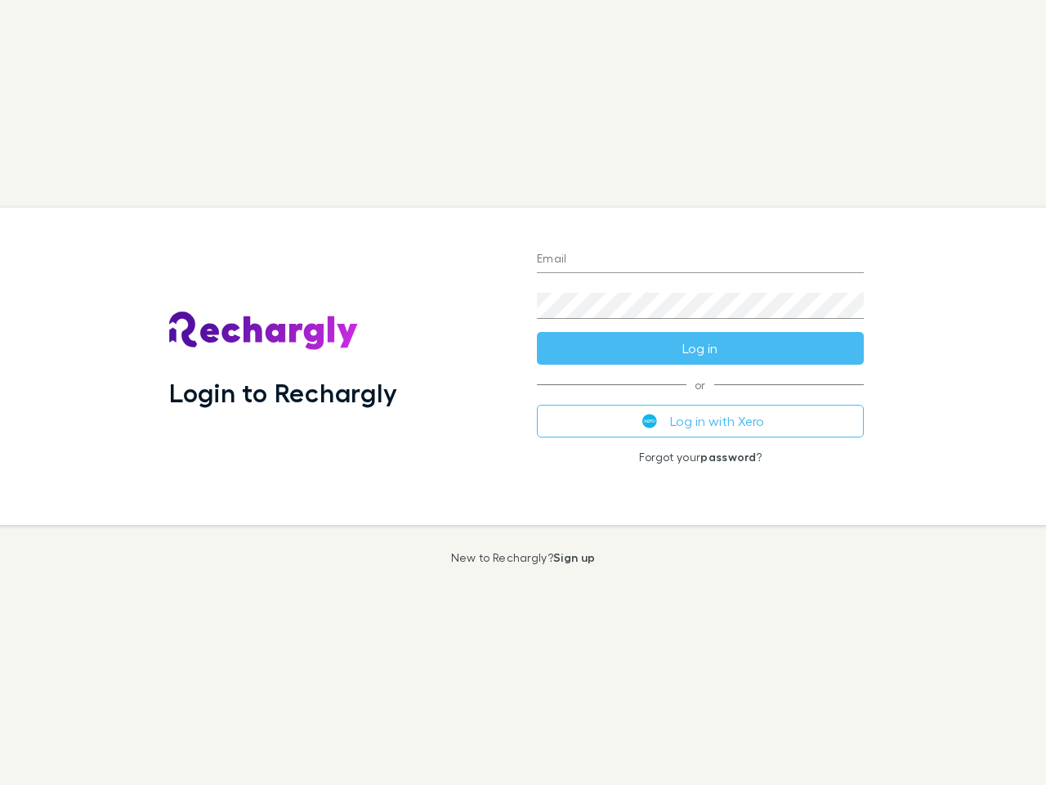  Describe the element at coordinates (523, 557) in the screenshot. I see `p: New to Rechargly?` at that location.